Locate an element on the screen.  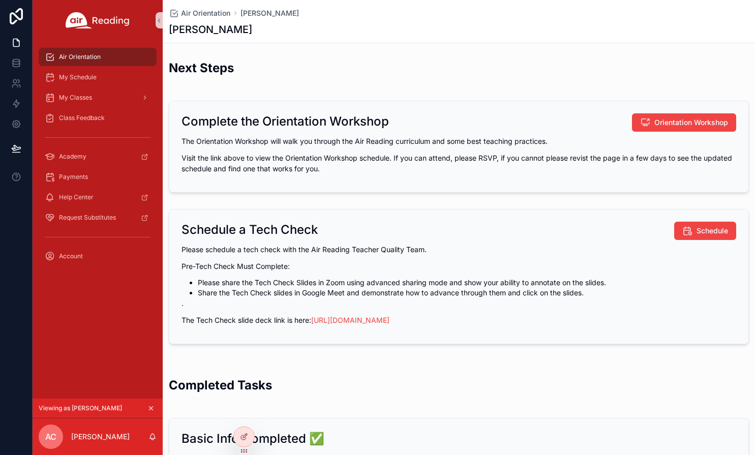
span: Class Feedback is located at coordinates (82, 118).